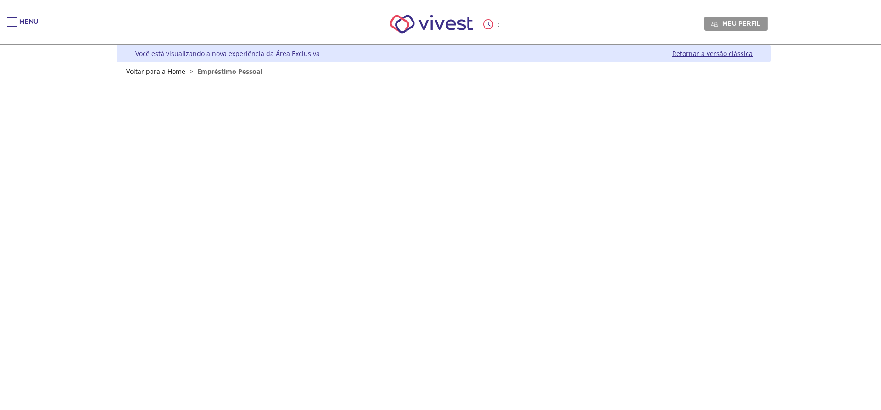 This screenshot has width=881, height=410. I want to click on a: Retornar à versão clássica, so click(712, 53).